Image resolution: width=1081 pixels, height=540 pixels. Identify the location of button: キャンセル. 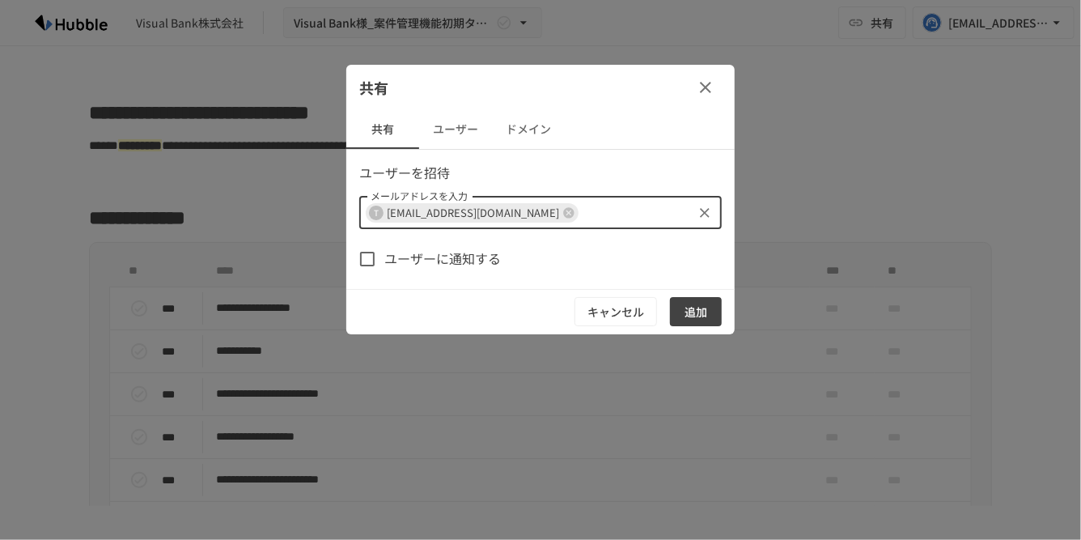
(616, 311).